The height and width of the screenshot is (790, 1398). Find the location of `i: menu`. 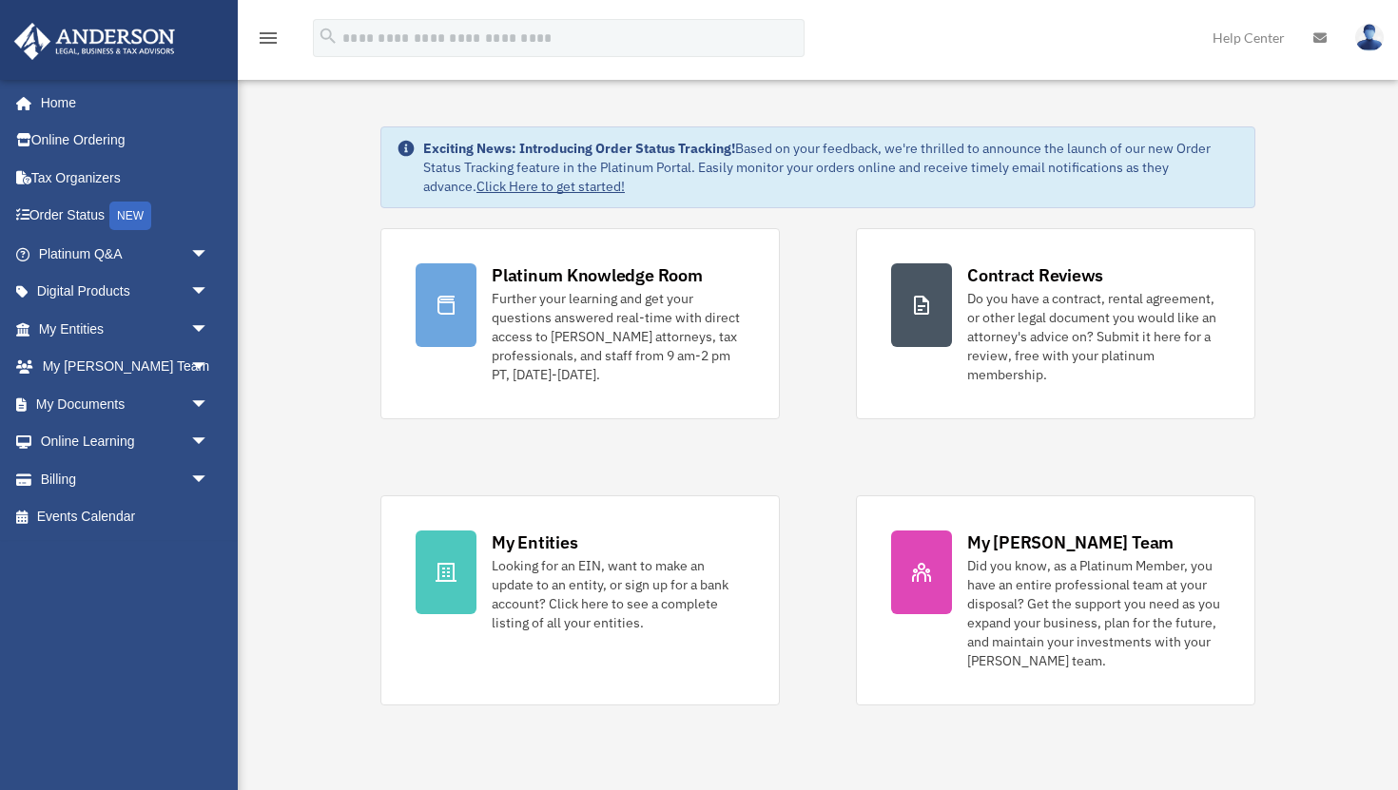

i: menu is located at coordinates (268, 38).